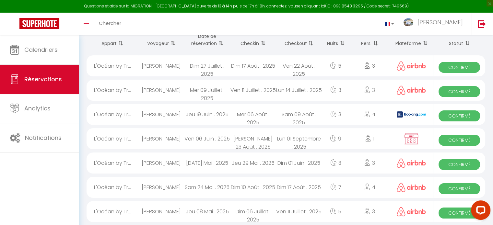 This screenshot has width=493, height=225. What do you see at coordinates (311, 6) in the screenshot?
I see `a: en cliquant ici` at bounding box center [311, 6].